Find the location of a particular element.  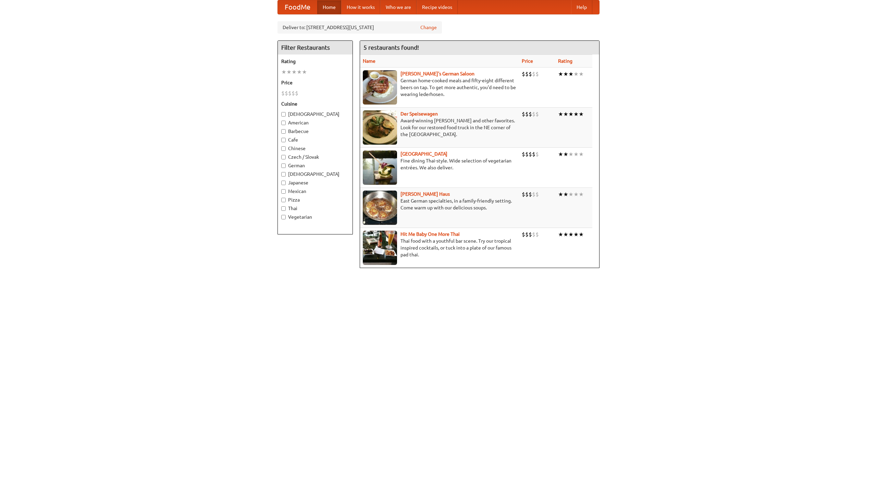

a: Hit Me Baby One More Thai is located at coordinates (430, 234).